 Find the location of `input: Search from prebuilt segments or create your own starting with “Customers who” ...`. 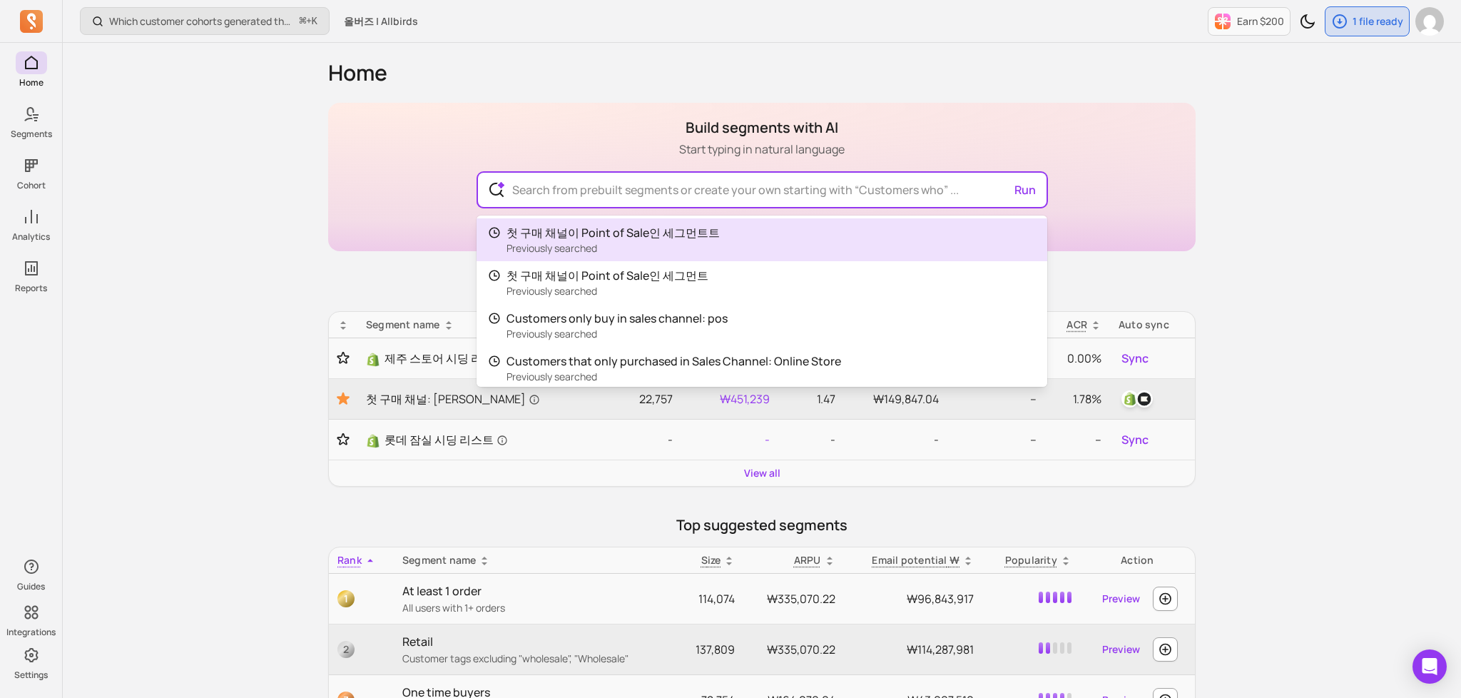

input: Search from prebuilt segments or create your own starting with “Customers who” ... is located at coordinates (762, 190).